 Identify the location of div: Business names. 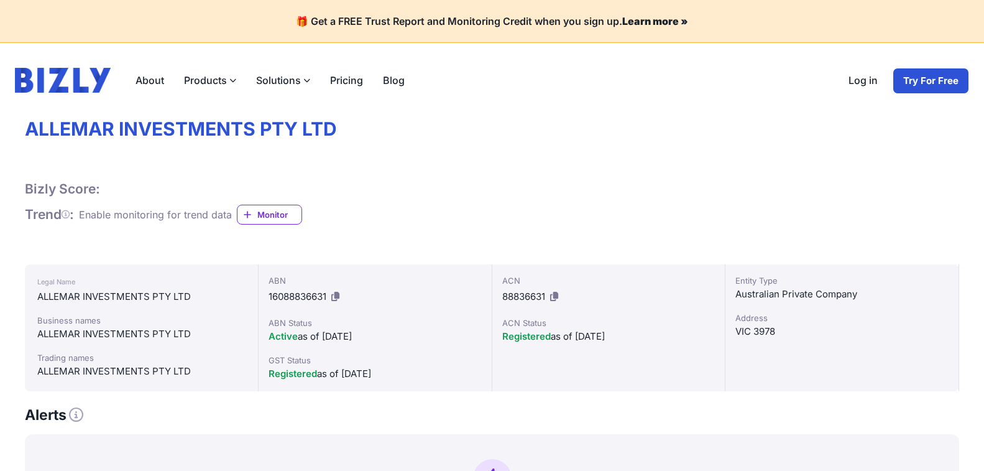
(141, 320).